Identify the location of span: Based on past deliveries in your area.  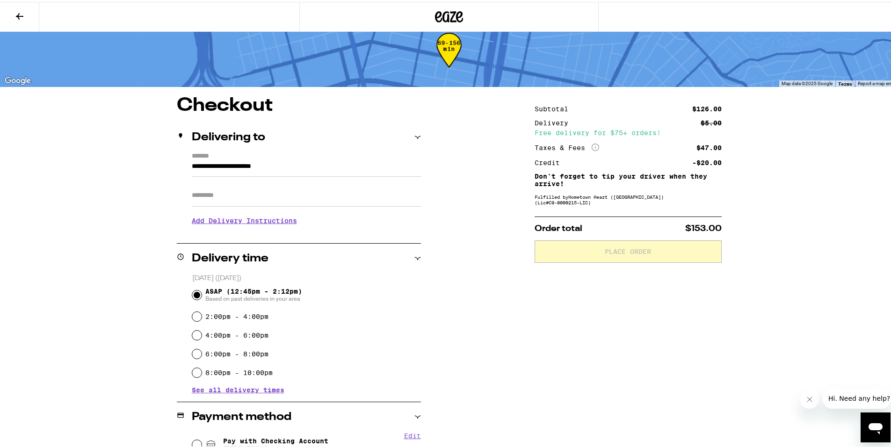
(254, 297).